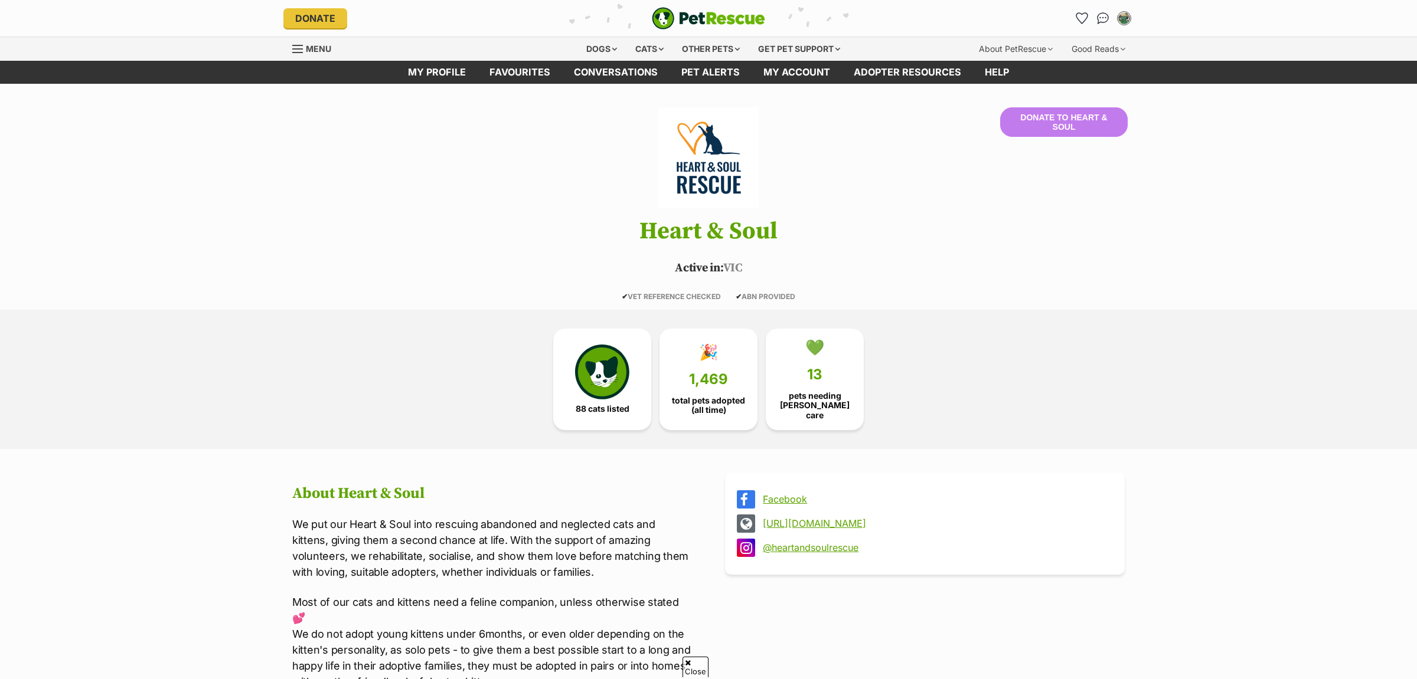 Image resolution: width=1417 pixels, height=679 pixels. Describe the element at coordinates (907, 72) in the screenshot. I see `a: Adopter resources` at that location.